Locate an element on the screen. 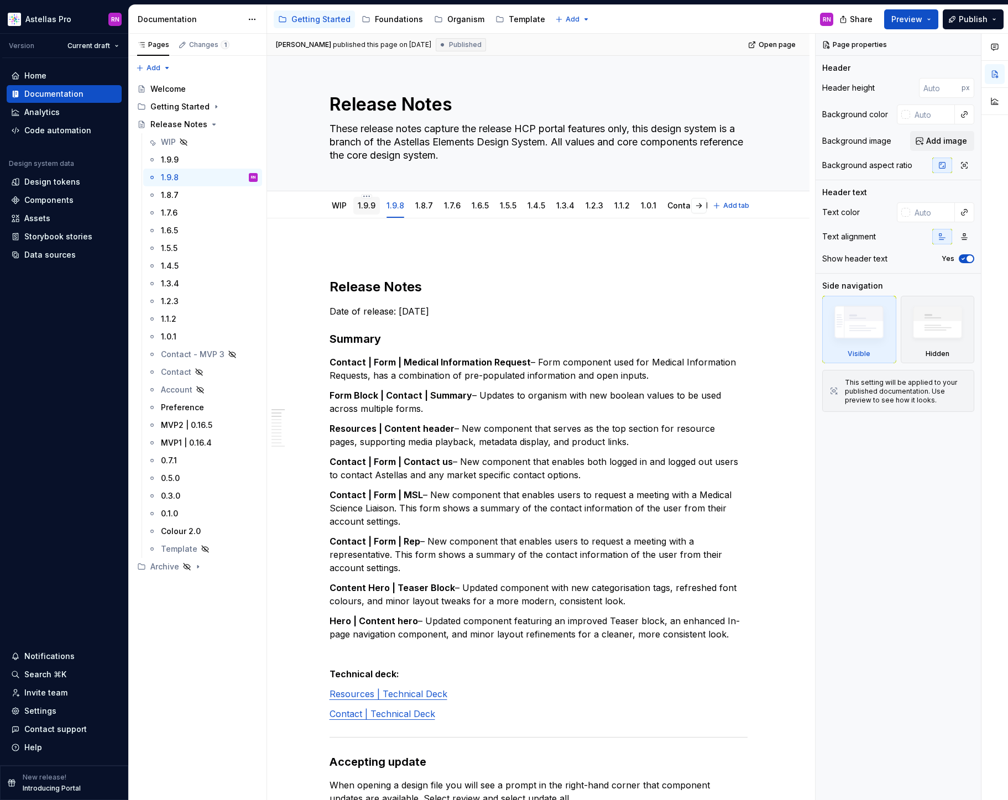 This screenshot has height=800, width=1008. a: Getting Started is located at coordinates (314, 19).